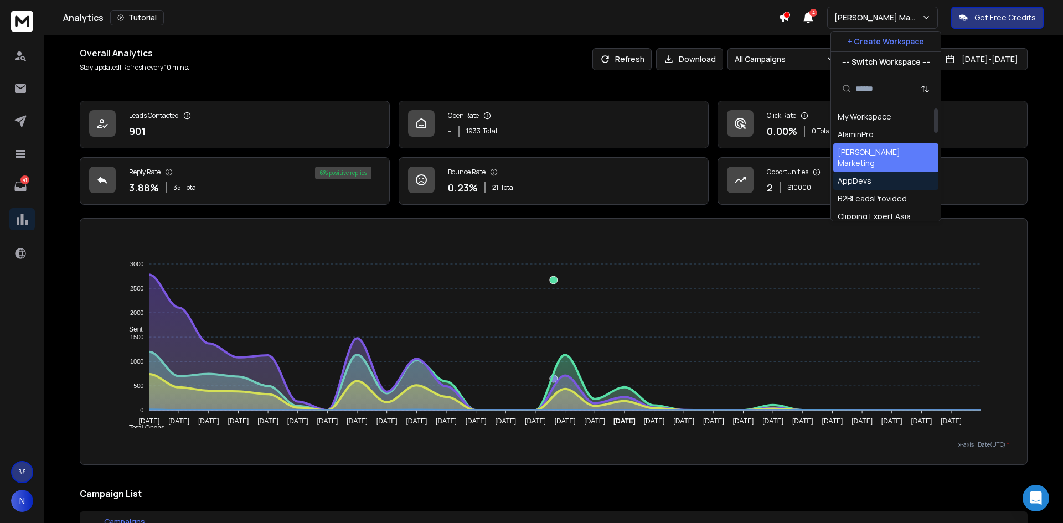  Describe the element at coordinates (22, 501) in the screenshot. I see `span: N` at that location.